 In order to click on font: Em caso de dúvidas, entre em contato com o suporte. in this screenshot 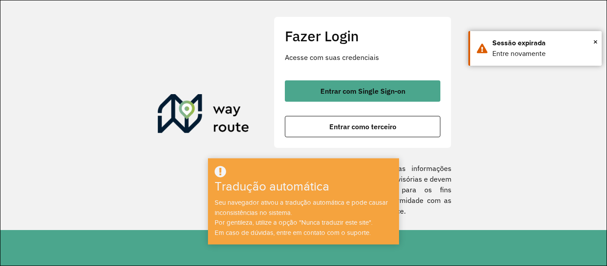, I will do `click(293, 233)`.